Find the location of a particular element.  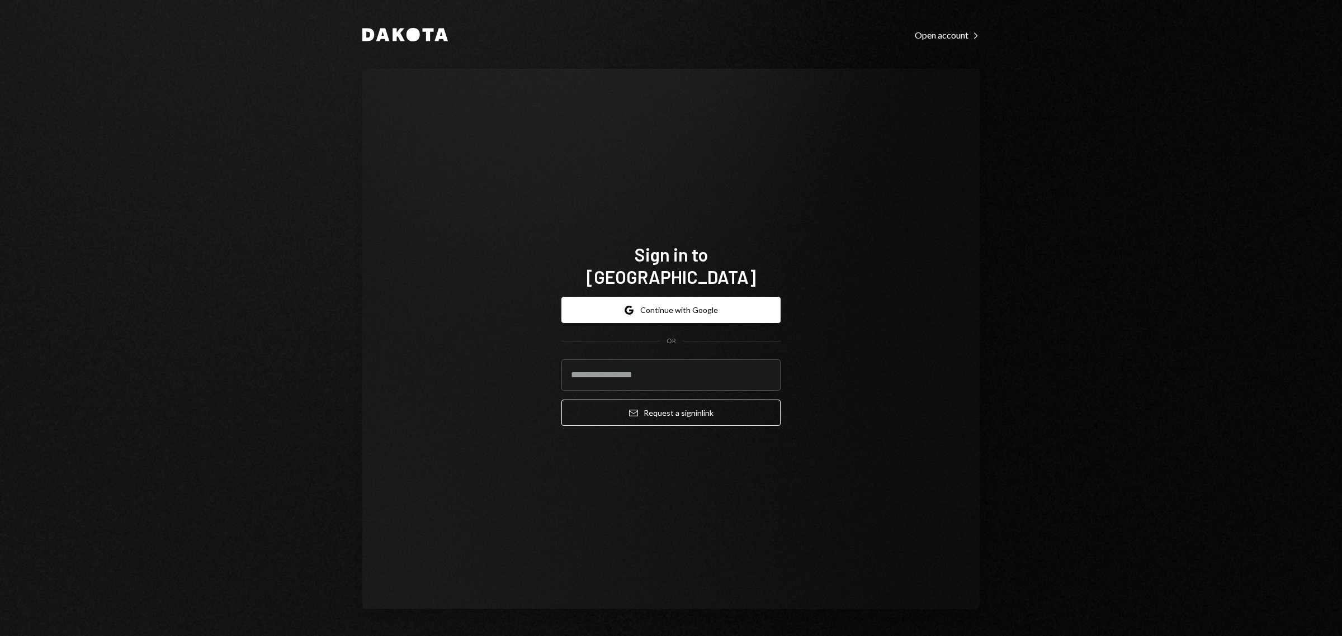

button: Request a signinlink is located at coordinates (671, 413).